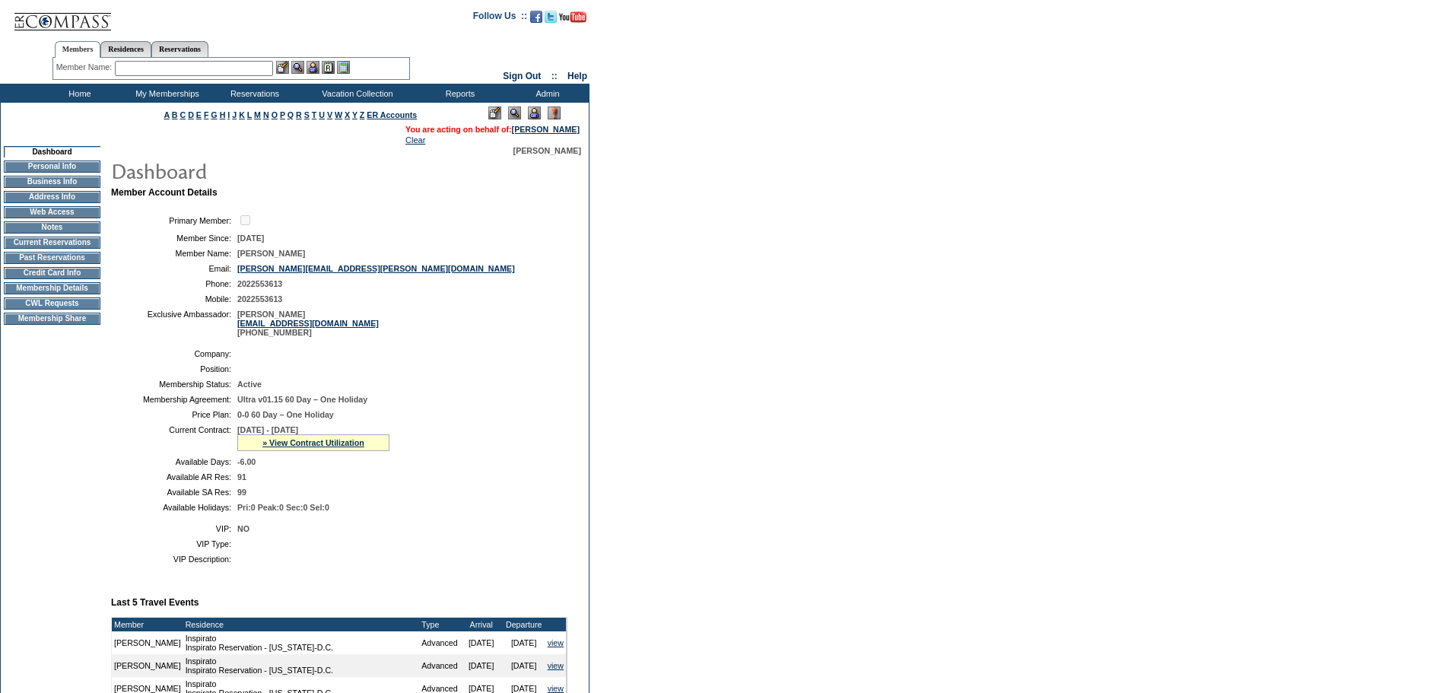 The width and height of the screenshot is (1449, 693). What do you see at coordinates (165, 93) in the screenshot?
I see `td: My Memberships` at bounding box center [165, 93].